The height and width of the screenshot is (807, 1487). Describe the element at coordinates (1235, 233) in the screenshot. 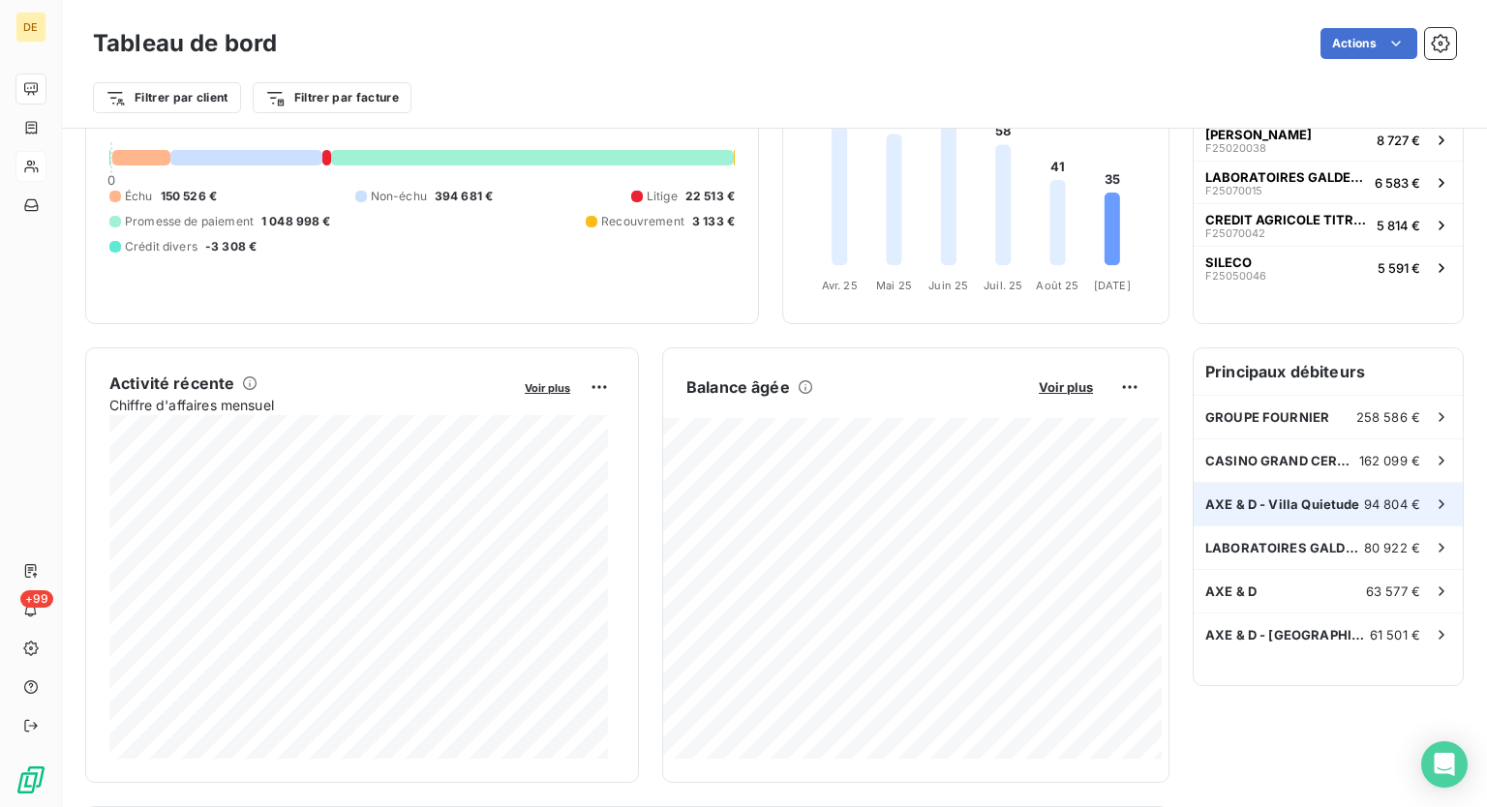

I see `span: F25070042` at that location.